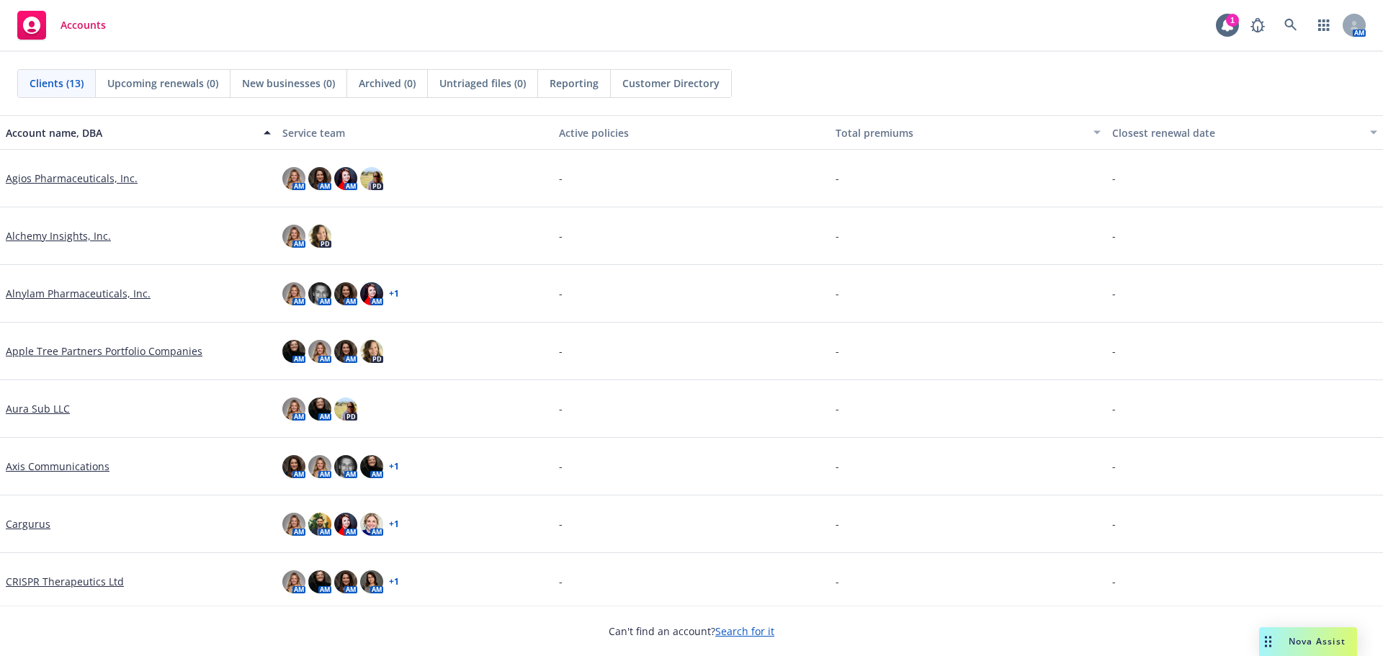  Describe the element at coordinates (1237, 133) in the screenshot. I see `div: Closest renewal date` at that location.